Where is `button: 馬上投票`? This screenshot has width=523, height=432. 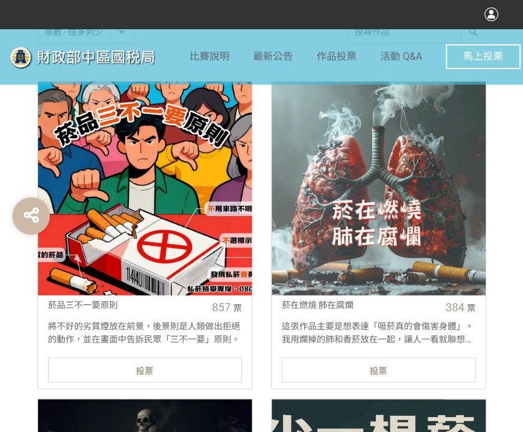 button: 馬上投票 is located at coordinates (483, 57).